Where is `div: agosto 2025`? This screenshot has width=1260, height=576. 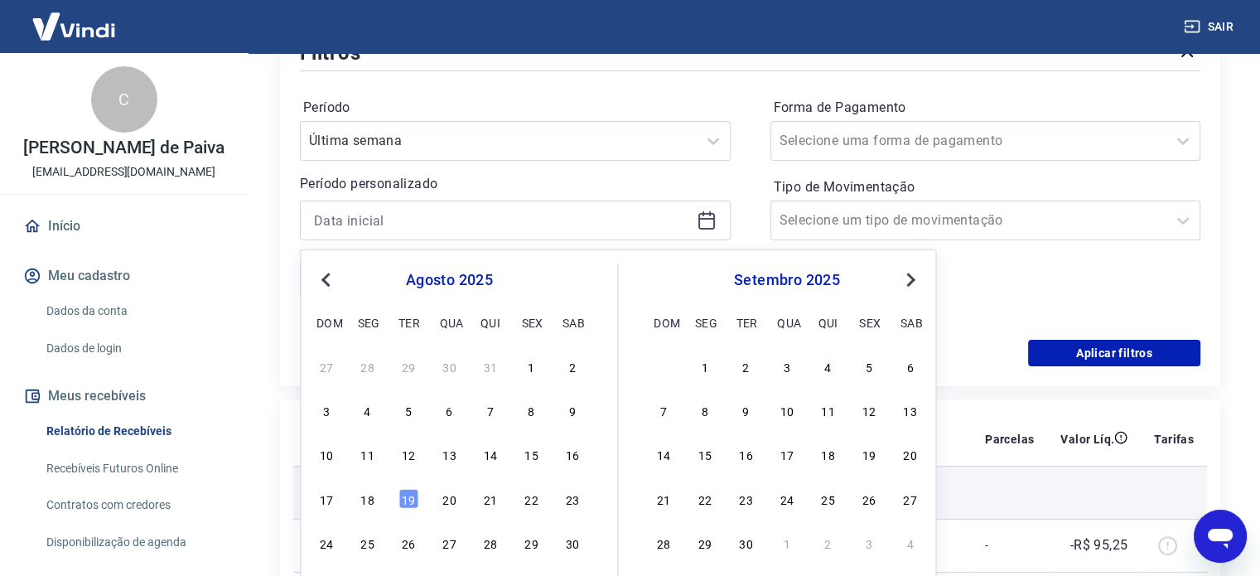 div: agosto 2025 is located at coordinates (449, 280).